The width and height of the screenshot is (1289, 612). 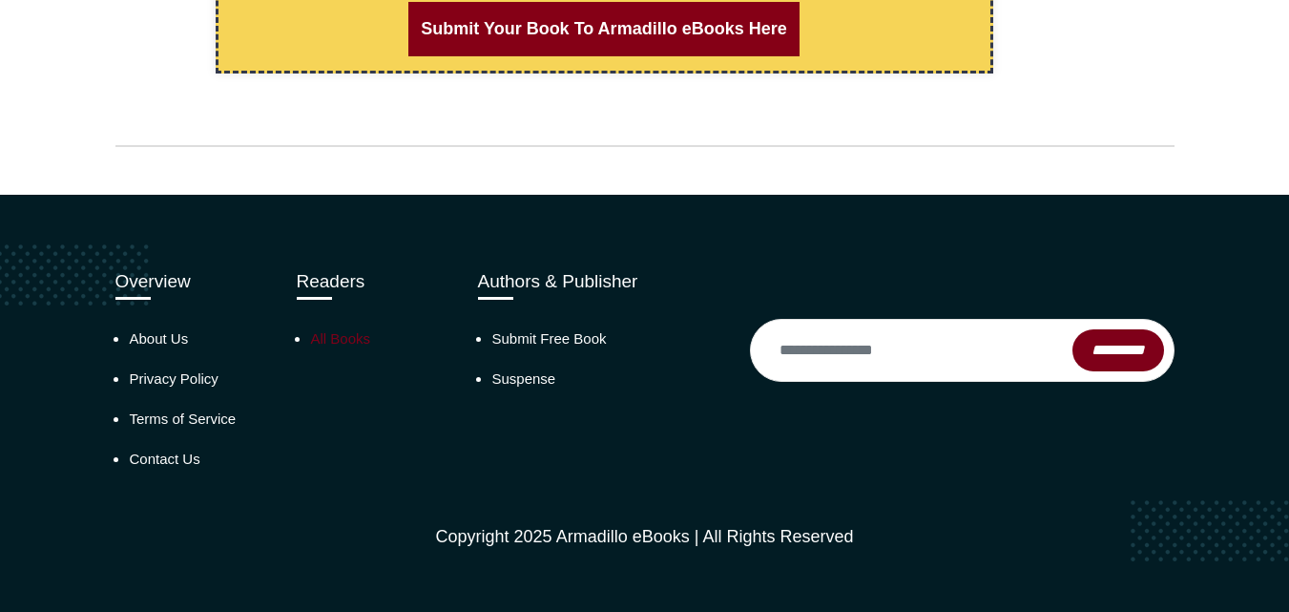 What do you see at coordinates (373, 281) in the screenshot?
I see `h3: Readers` at bounding box center [373, 281].